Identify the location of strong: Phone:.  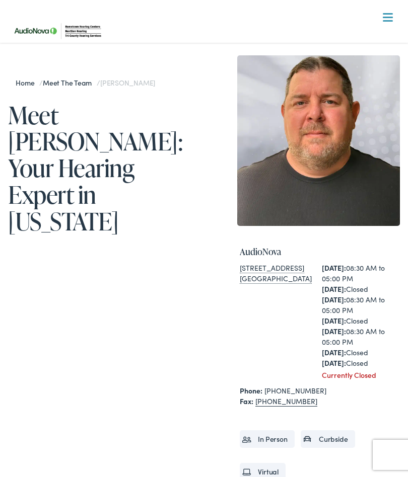
(251, 390).